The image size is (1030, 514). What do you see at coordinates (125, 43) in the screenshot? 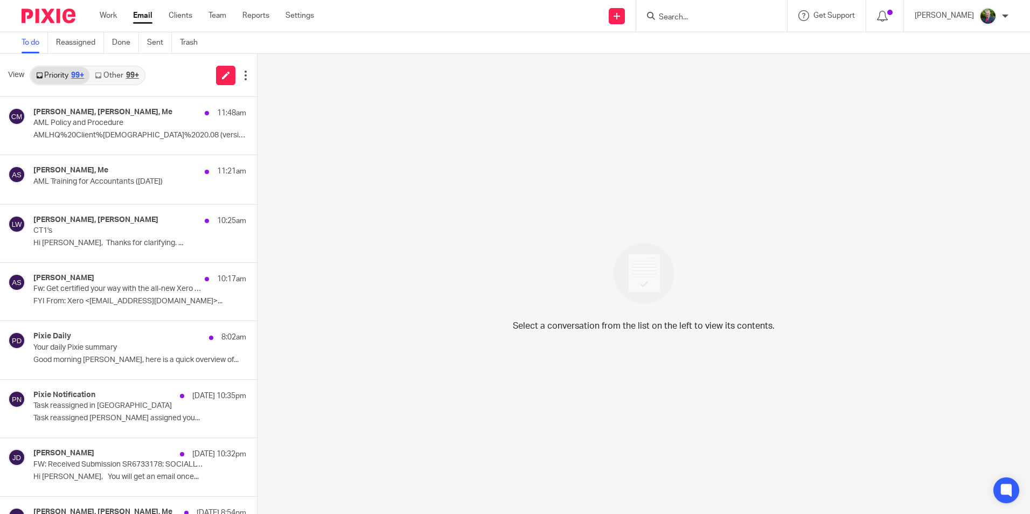
I see `a: Done` at bounding box center [125, 43].